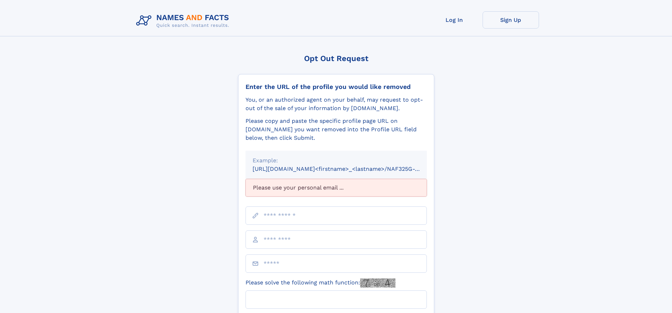 The width and height of the screenshot is (672, 313). What do you see at coordinates (184, 21) in the screenshot?
I see `img: Logo Names and Facts` at bounding box center [184, 21].